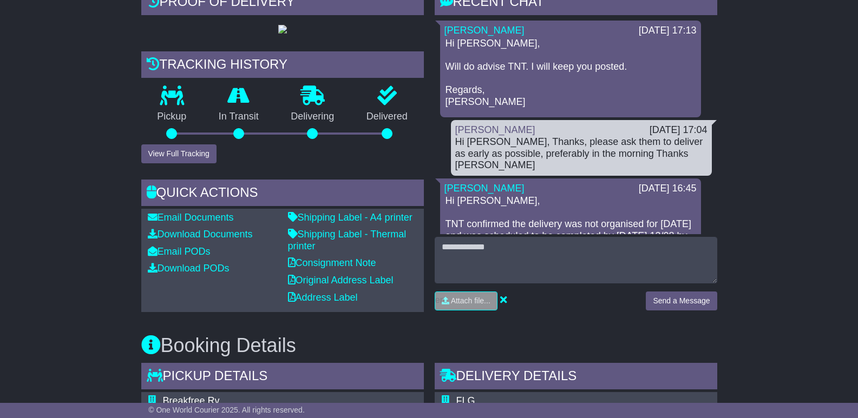 This screenshot has height=418, width=858. I want to click on a: Shipping Label - A4 printer, so click(350, 218).